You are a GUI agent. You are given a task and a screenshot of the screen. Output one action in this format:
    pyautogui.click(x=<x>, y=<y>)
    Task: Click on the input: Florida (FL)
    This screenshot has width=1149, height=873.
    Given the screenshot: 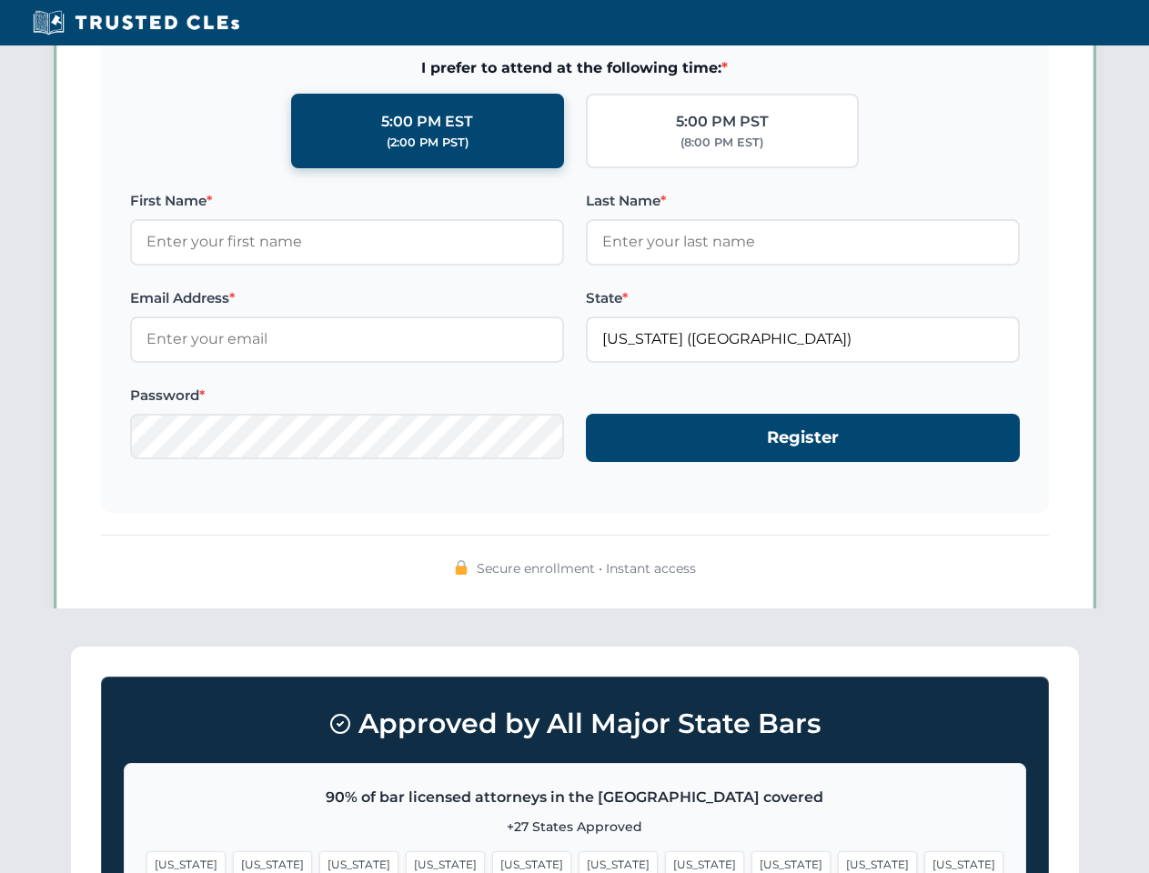 What is the action you would take?
    pyautogui.click(x=802, y=339)
    